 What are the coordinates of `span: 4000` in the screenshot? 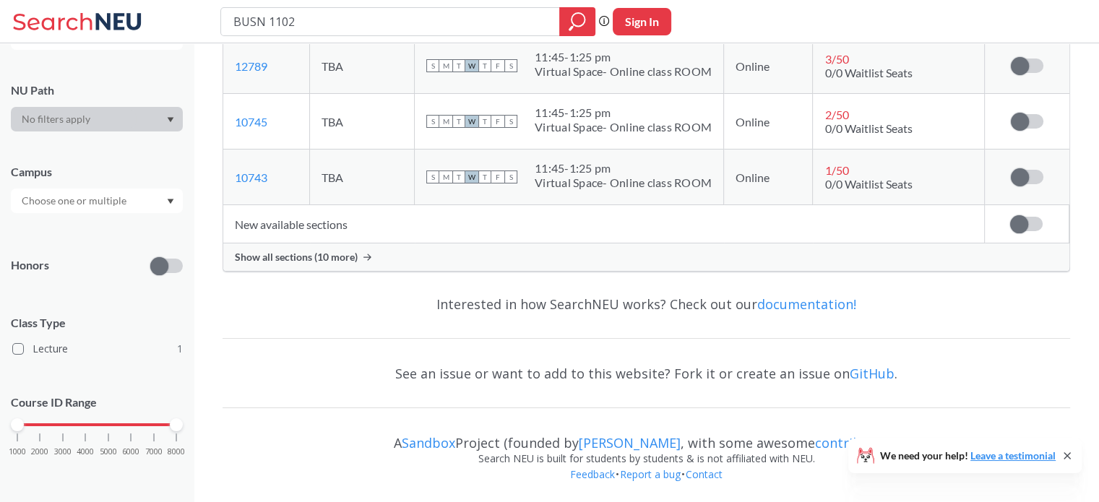 It's located at (85, 452).